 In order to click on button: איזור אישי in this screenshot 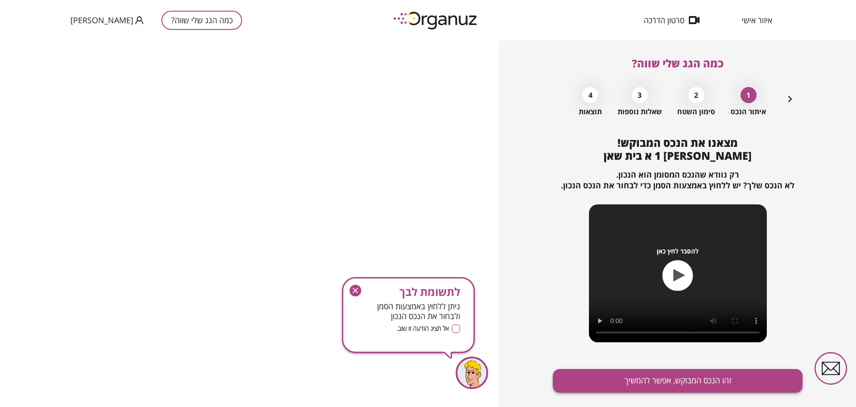, I will do `click(757, 20)`.